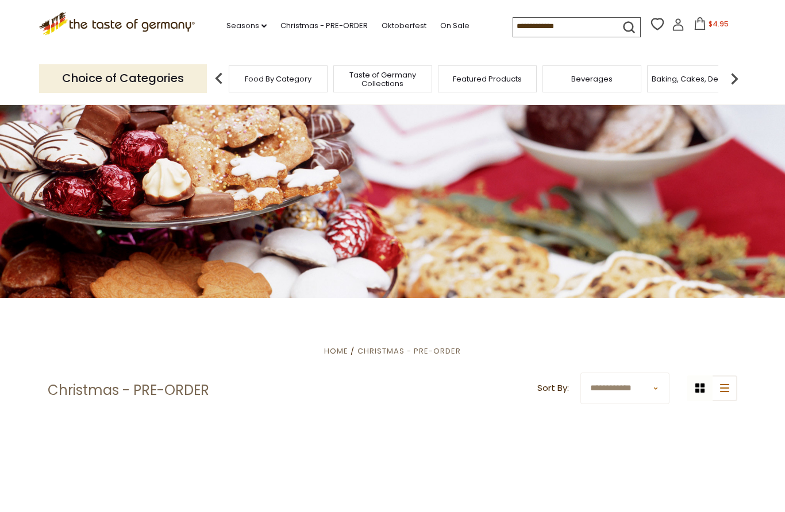 This screenshot has height=512, width=785. I want to click on img: next arrow, so click(734, 79).